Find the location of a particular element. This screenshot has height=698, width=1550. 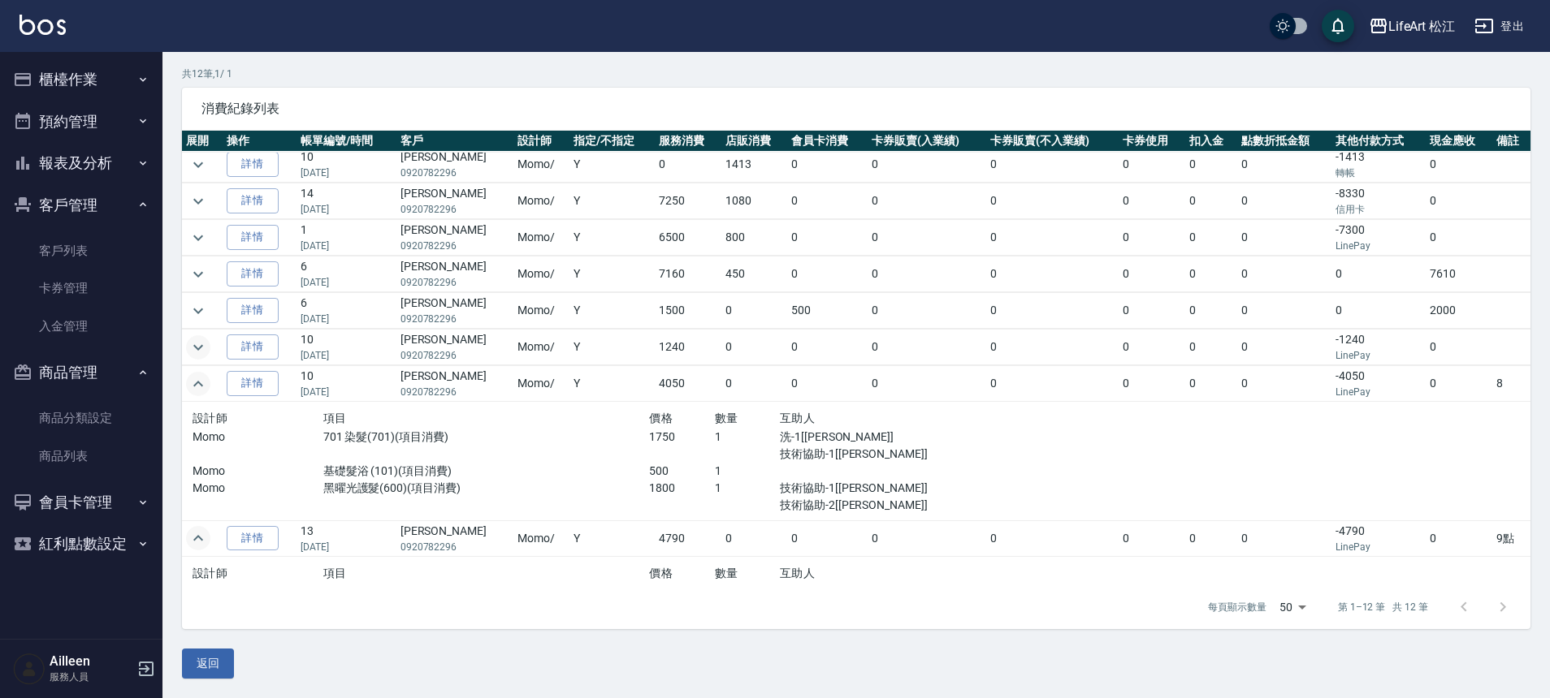

p: 共 12 筆, 1 / 1 is located at coordinates (856, 74).